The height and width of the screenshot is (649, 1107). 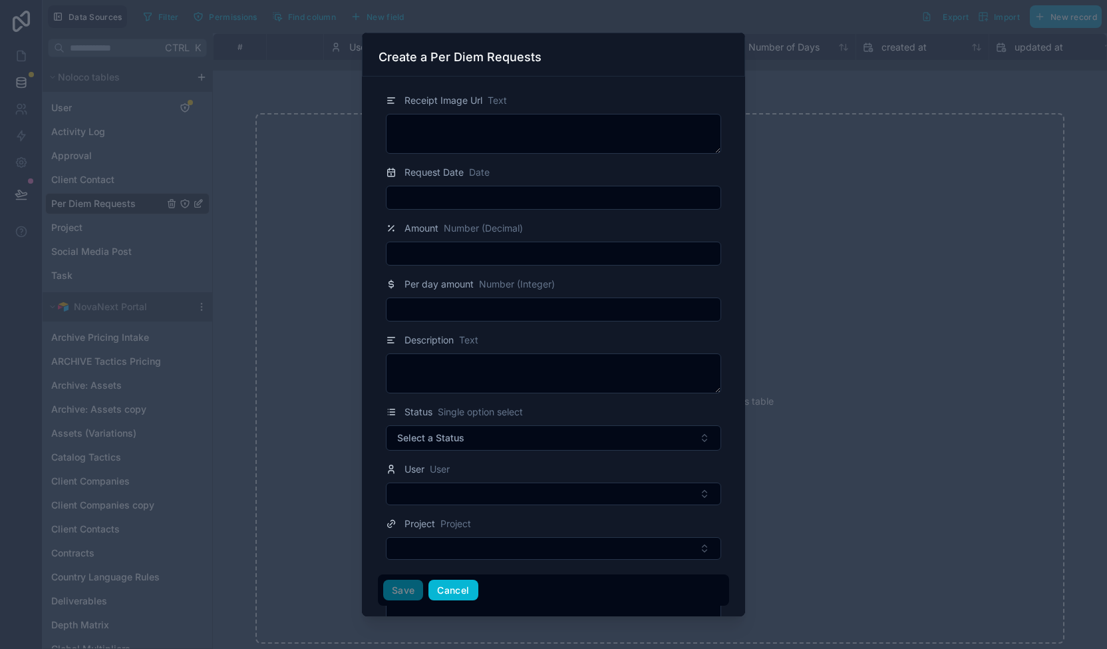 What do you see at coordinates (453, 590) in the screenshot?
I see `button: Cancel` at bounding box center [453, 590].